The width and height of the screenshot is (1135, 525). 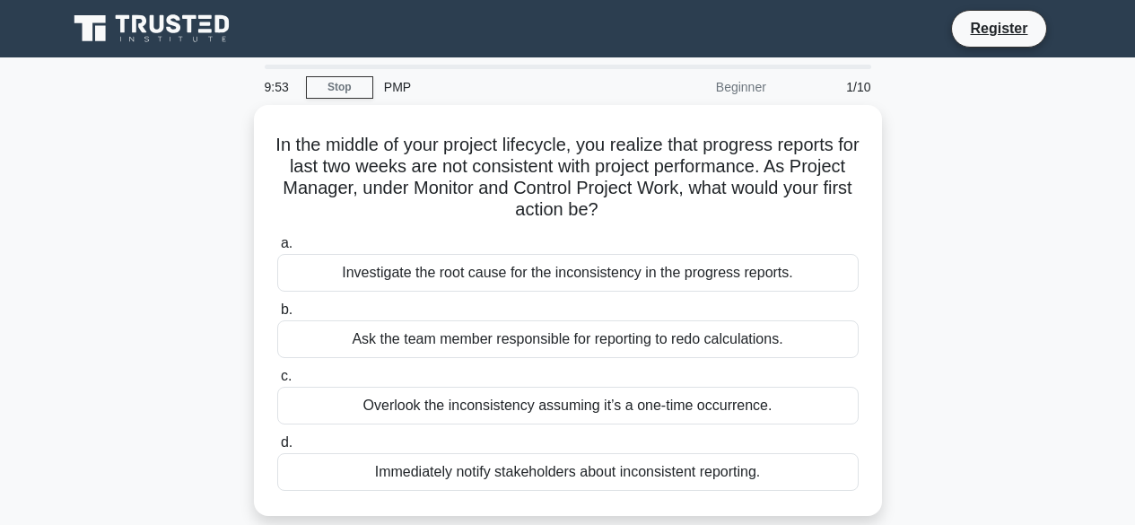 What do you see at coordinates (280, 87) in the screenshot?
I see `div: 9:53` at bounding box center [280, 87].